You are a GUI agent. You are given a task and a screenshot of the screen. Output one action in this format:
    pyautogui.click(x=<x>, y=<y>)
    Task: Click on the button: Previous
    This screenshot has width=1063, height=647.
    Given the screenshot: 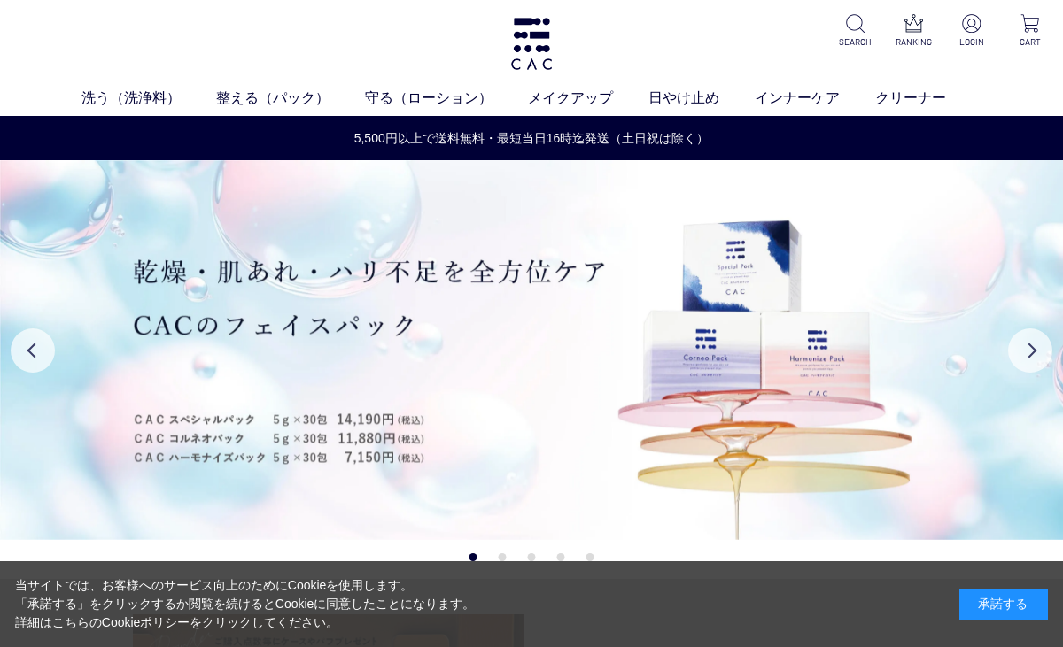 What is the action you would take?
    pyautogui.click(x=33, y=351)
    